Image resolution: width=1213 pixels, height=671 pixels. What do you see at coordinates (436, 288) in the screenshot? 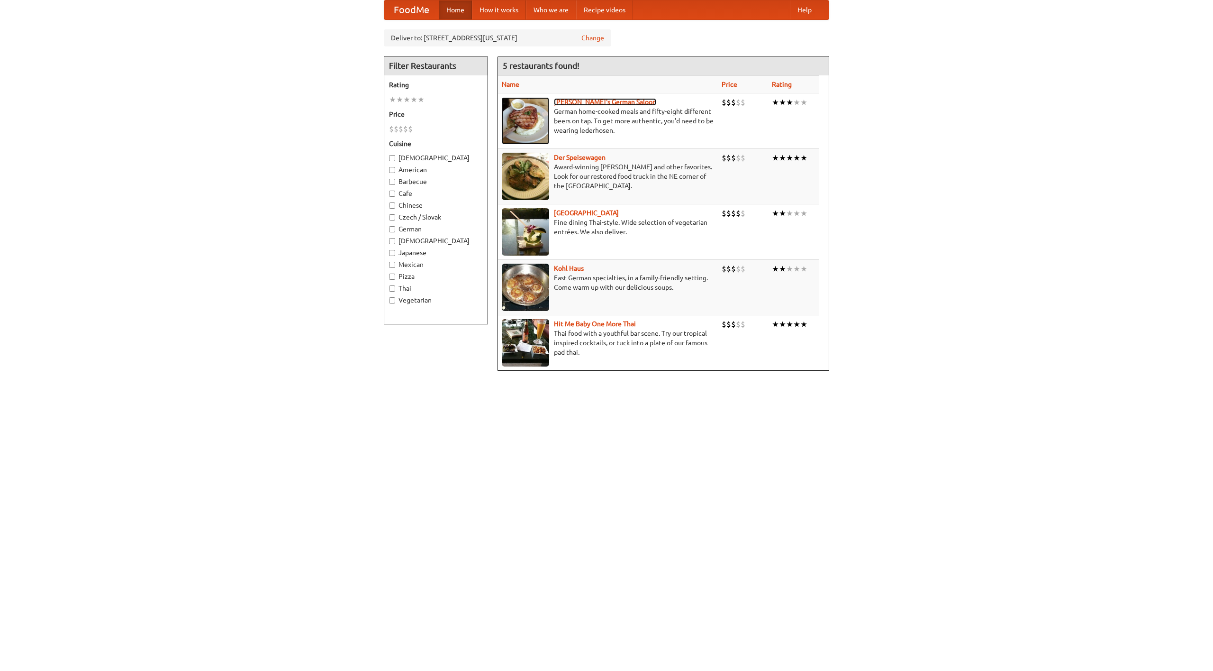
I see `label: Thai` at bounding box center [436, 288].